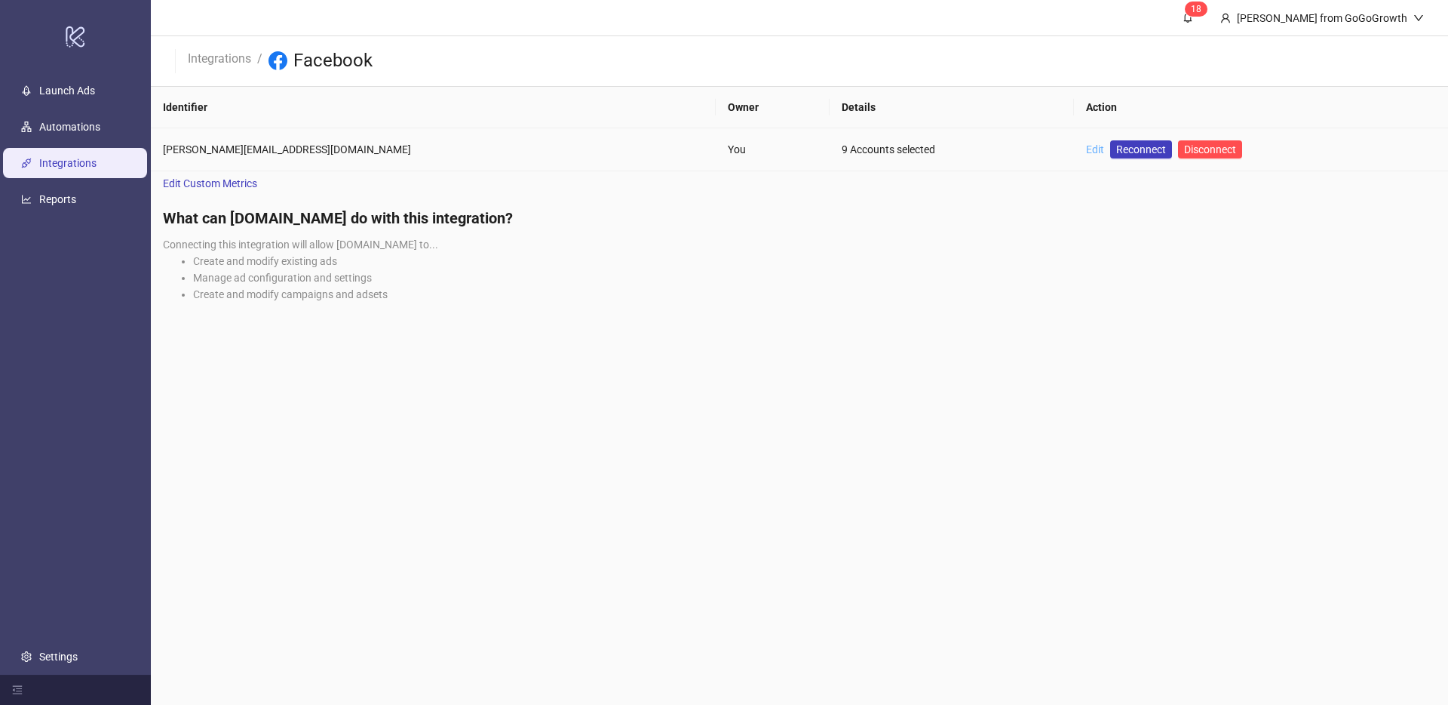 Image resolution: width=1448 pixels, height=705 pixels. Describe the element at coordinates (1199, 9) in the screenshot. I see `span: 8` at that location.